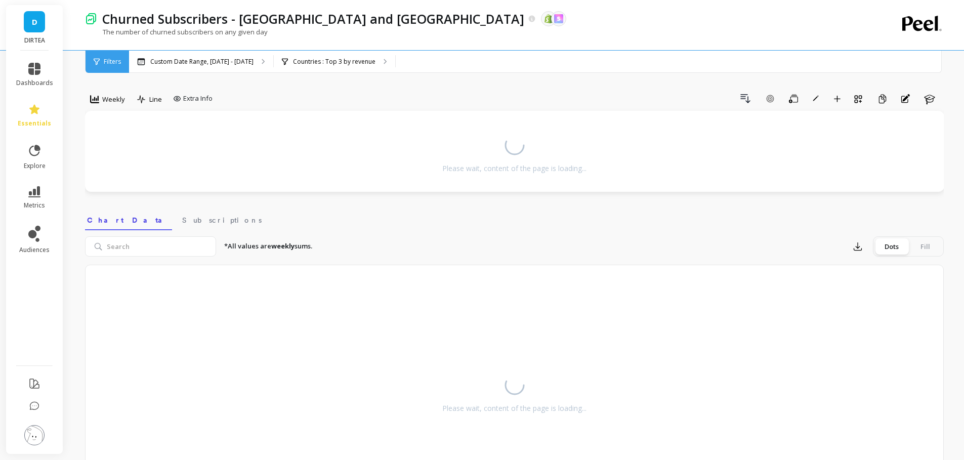  Describe the element at coordinates (112, 62) in the screenshot. I see `span: Filters` at that location.